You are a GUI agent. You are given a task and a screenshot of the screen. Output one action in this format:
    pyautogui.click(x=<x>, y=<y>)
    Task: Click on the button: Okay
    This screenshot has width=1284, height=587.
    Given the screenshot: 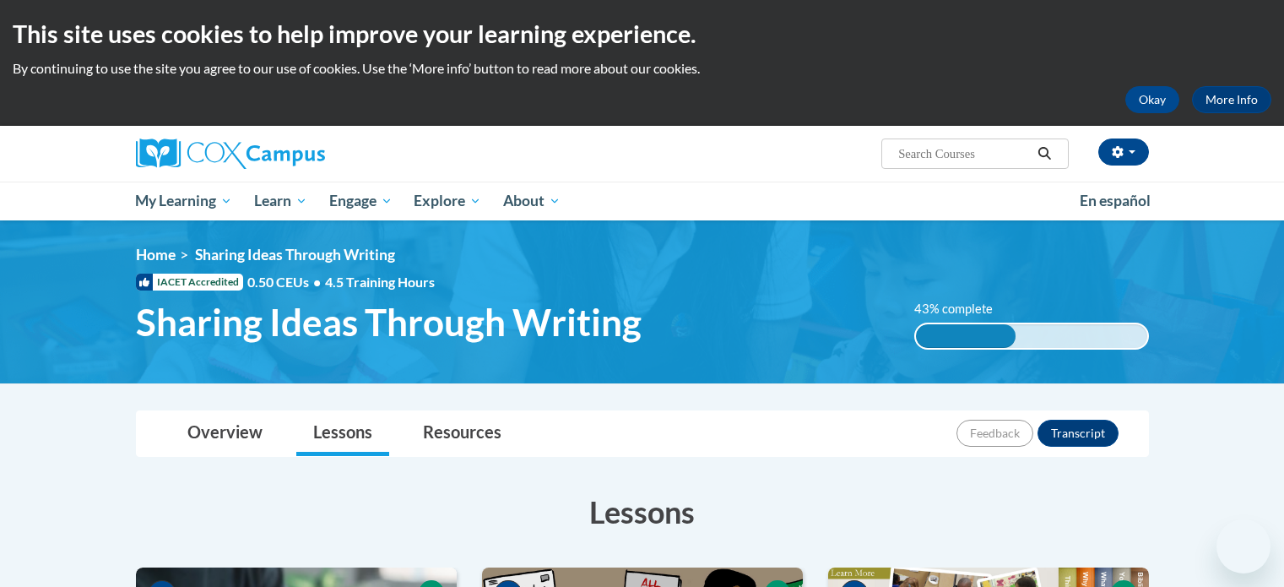 What is the action you would take?
    pyautogui.click(x=1152, y=100)
    